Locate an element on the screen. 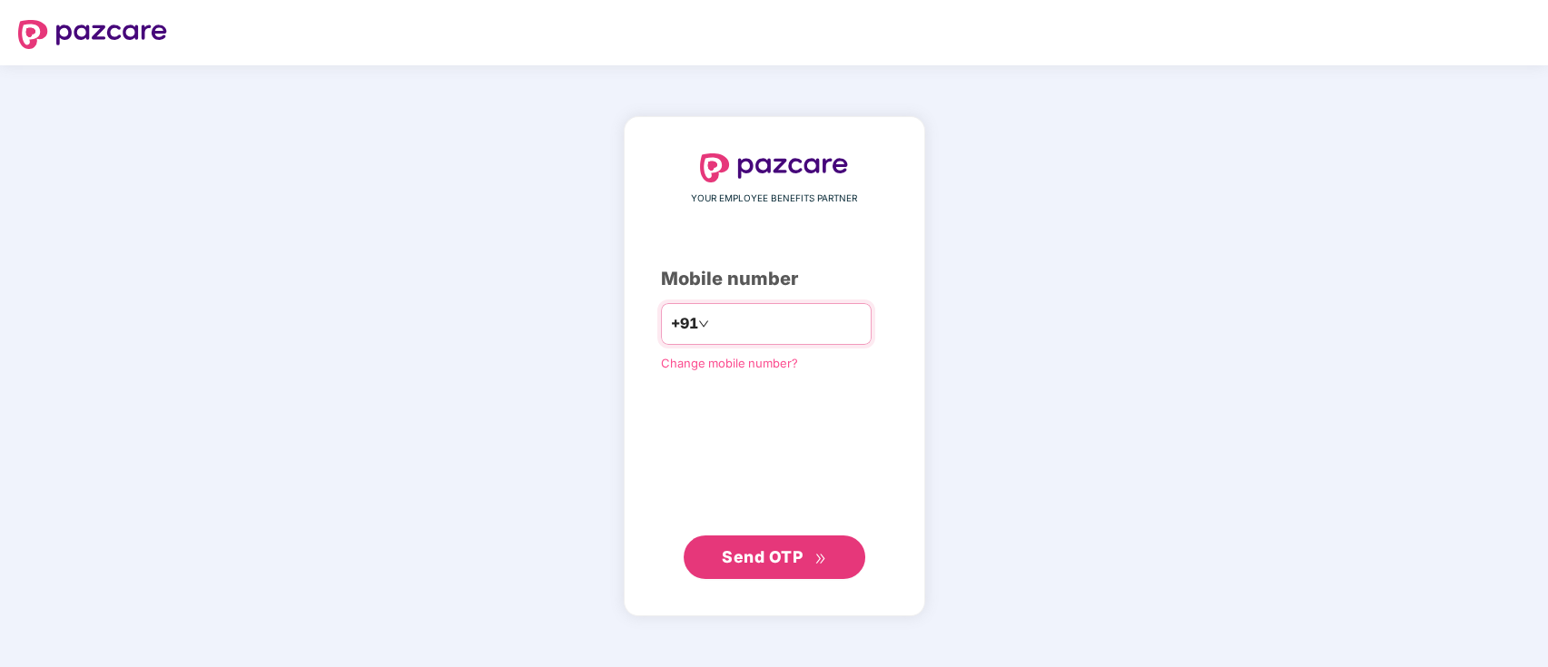 The image size is (1548, 667). button: Send OTPdouble-right is located at coordinates (774, 557).